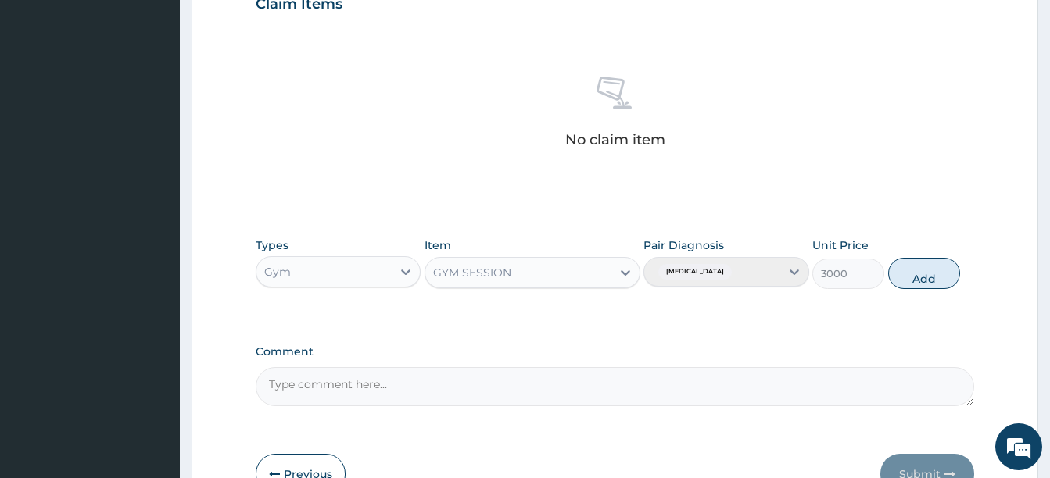  Describe the element at coordinates (153, 220) in the screenshot. I see `span: We're online!` at that location.